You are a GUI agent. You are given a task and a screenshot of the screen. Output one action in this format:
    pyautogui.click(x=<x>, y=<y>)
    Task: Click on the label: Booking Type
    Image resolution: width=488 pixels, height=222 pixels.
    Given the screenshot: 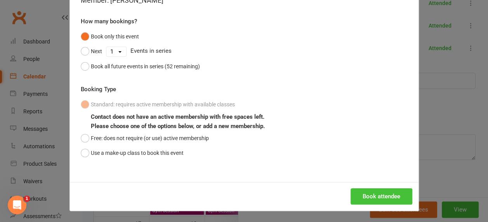 What is the action you would take?
    pyautogui.click(x=98, y=89)
    